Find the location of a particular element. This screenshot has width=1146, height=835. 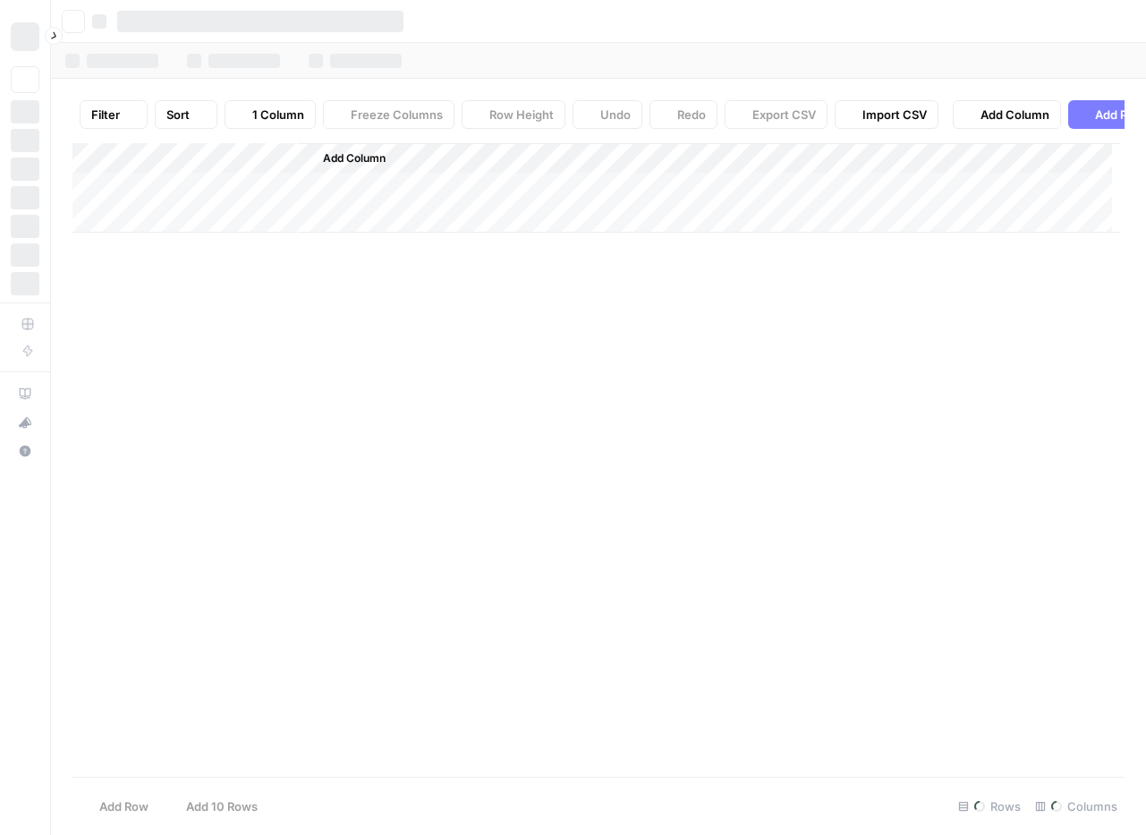

button: 1 Column is located at coordinates (270, 115).